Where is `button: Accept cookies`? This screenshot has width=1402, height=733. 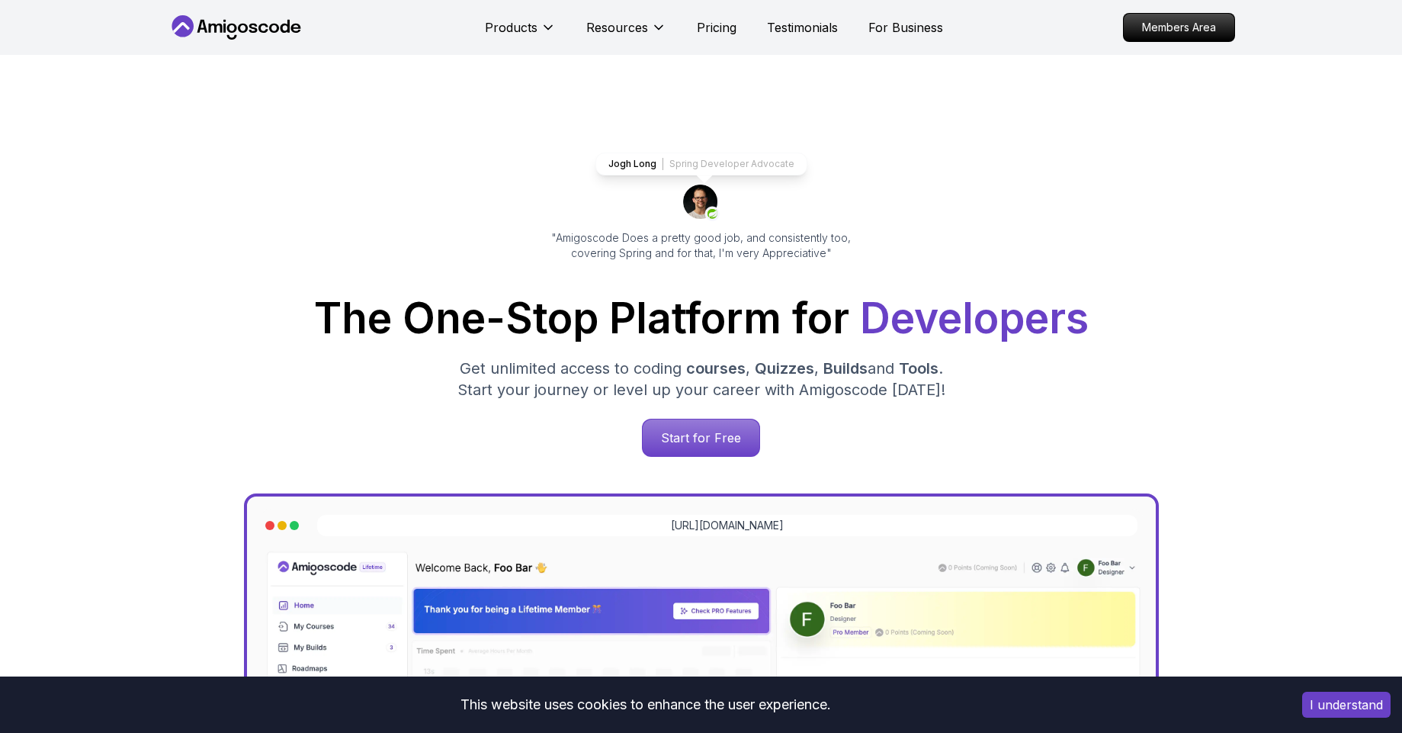
button: Accept cookies is located at coordinates (1346, 704).